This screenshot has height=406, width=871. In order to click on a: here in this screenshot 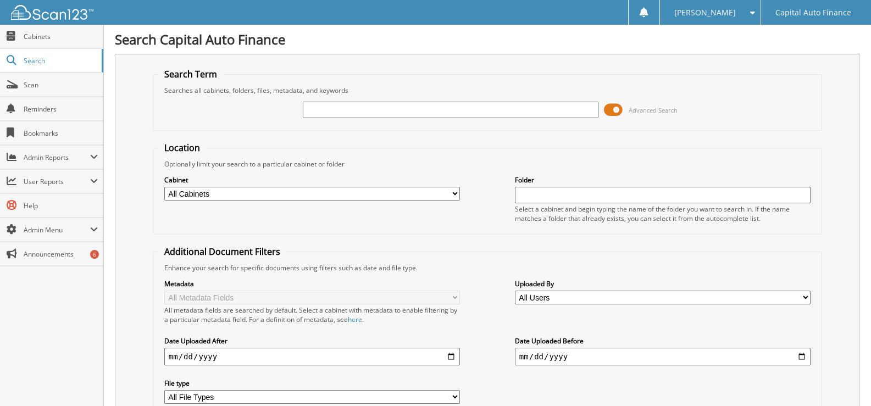, I will do `click(355, 319)`.